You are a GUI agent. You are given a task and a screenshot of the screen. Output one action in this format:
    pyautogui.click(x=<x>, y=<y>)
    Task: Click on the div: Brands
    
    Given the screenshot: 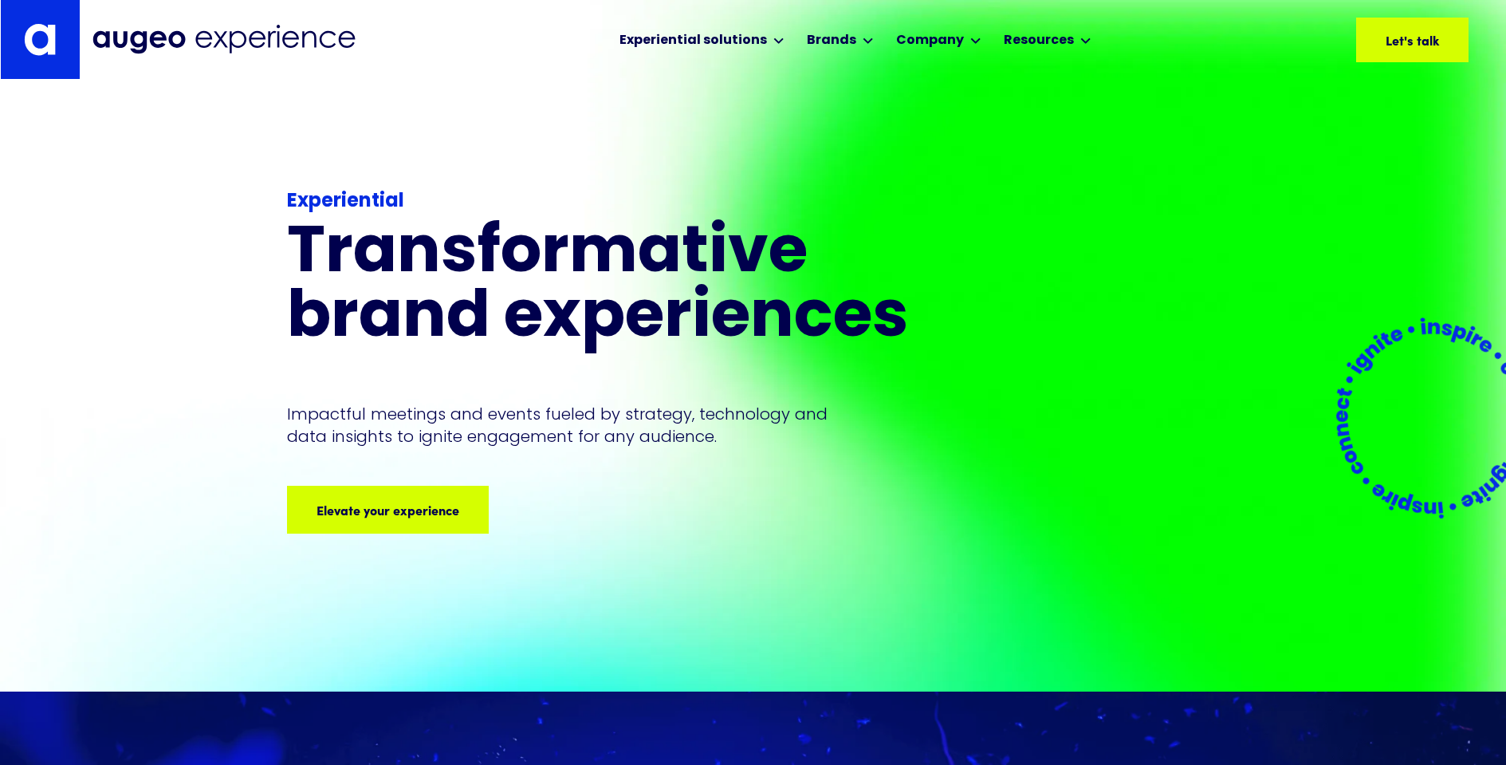 What is the action you would take?
    pyautogui.click(x=832, y=41)
    